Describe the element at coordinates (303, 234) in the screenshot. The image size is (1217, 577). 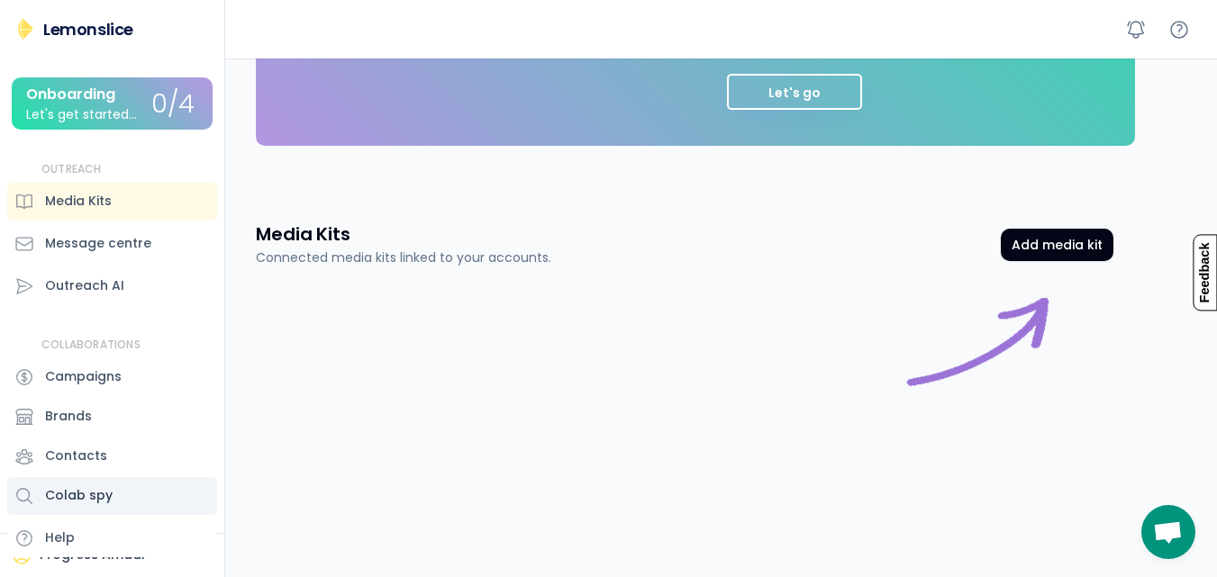
I see `h3: Media Kits` at that location.